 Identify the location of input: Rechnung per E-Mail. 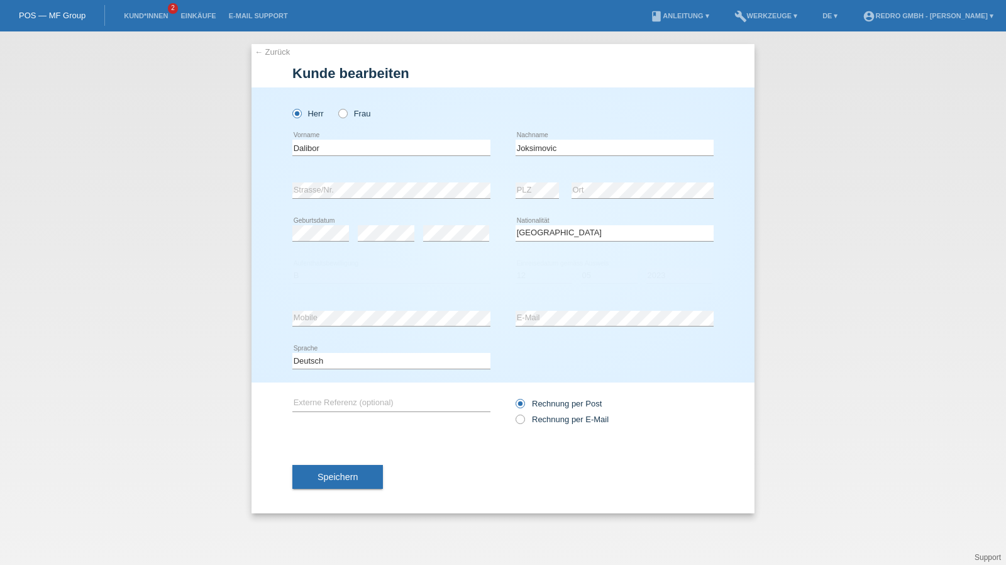
(519, 422).